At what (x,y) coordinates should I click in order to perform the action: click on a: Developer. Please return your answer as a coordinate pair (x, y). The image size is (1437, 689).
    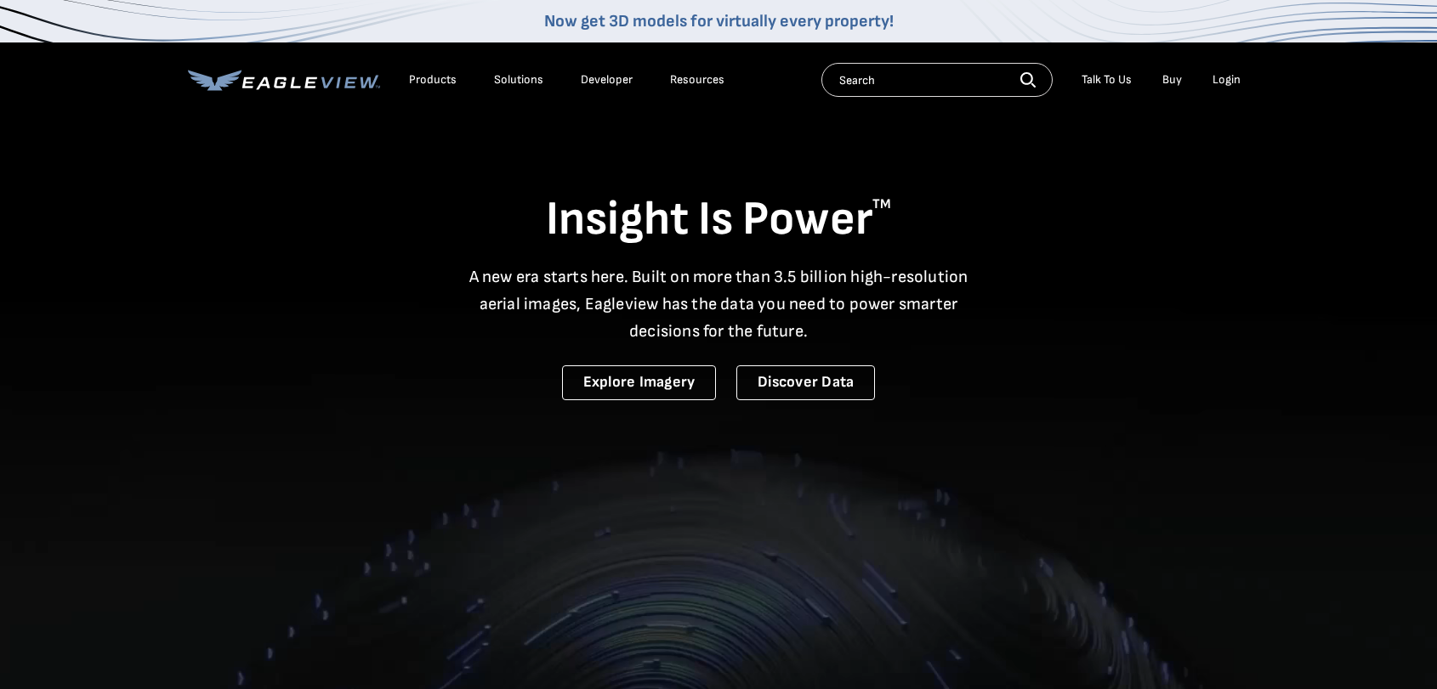
    Looking at the image, I should click on (606, 80).